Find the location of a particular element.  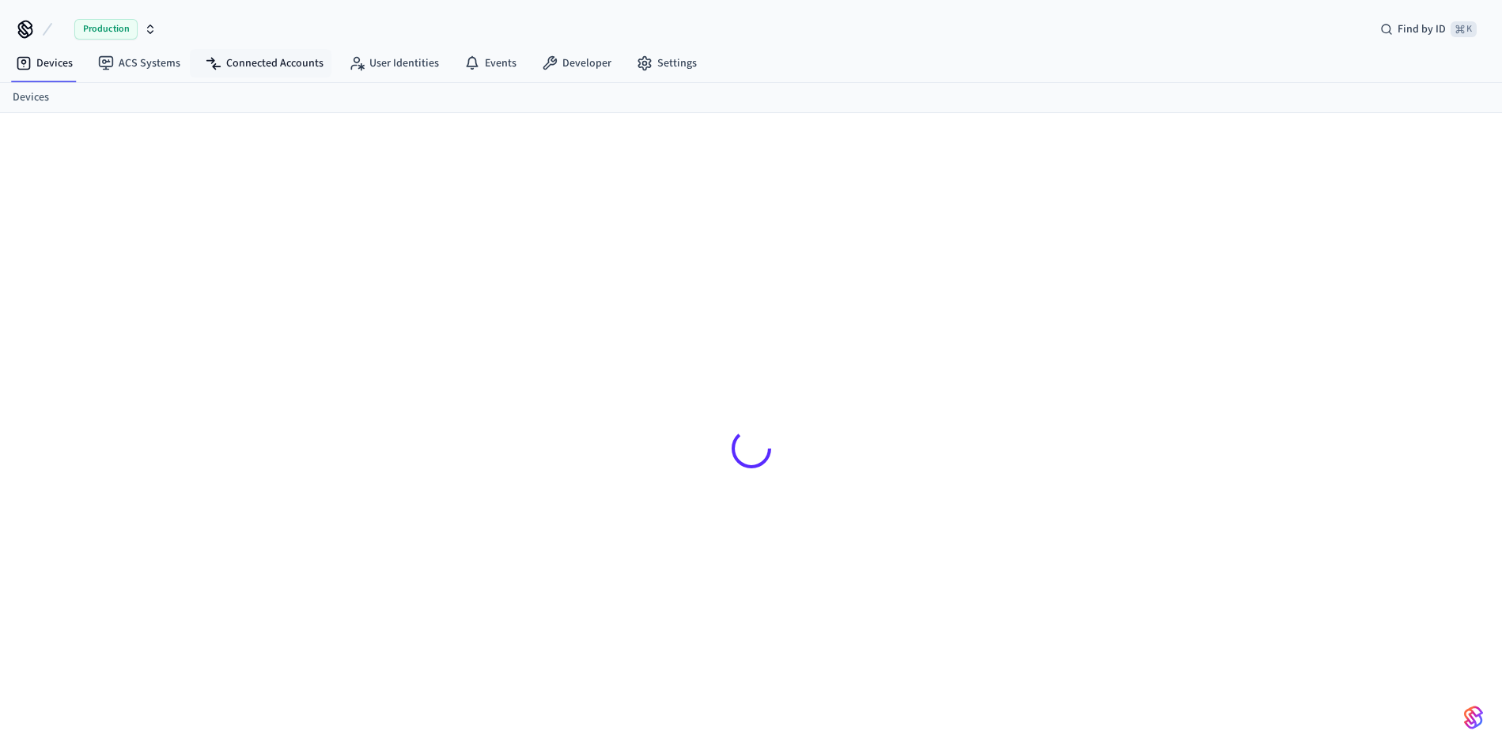

a: Settings is located at coordinates (667, 63).